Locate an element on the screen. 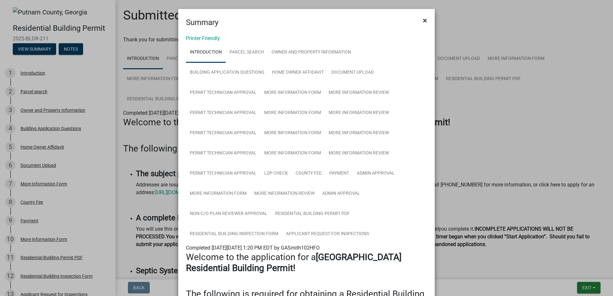 The width and height of the screenshot is (613, 296). a: Residential Building Permit PDF is located at coordinates (312, 214).